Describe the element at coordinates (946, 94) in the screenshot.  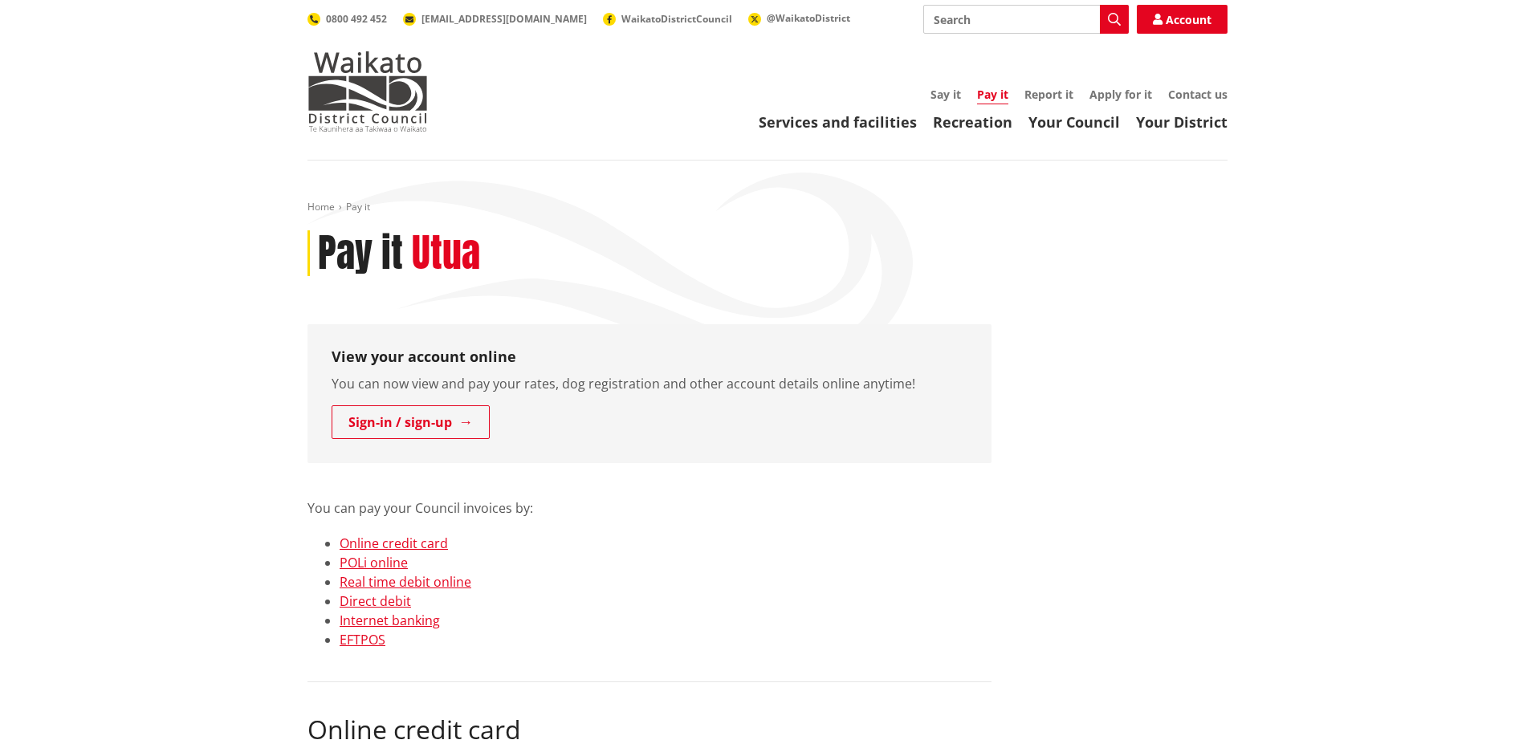
I see `a: Say it` at that location.